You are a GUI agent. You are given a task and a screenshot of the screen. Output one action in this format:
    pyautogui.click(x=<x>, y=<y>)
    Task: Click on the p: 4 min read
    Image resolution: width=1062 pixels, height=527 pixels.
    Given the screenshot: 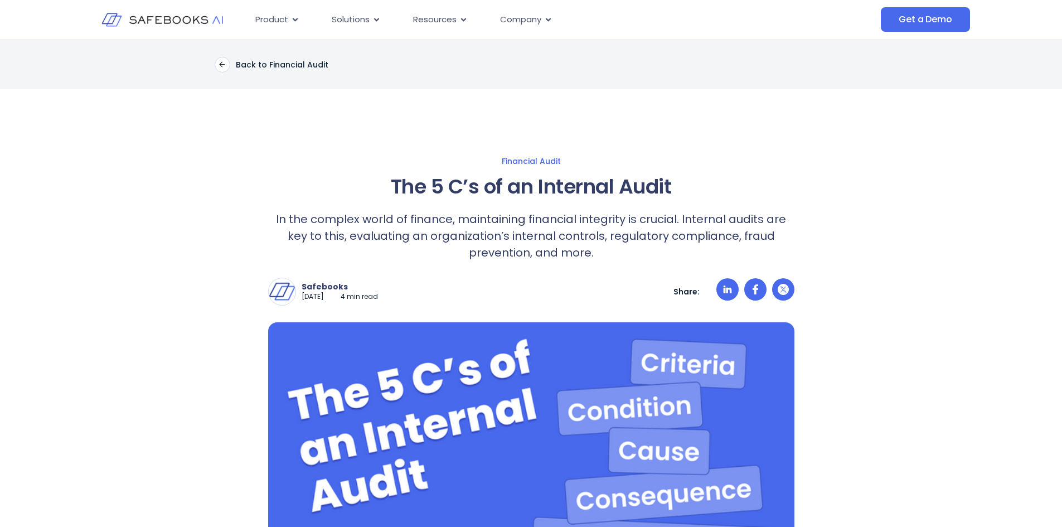 What is the action you would take?
    pyautogui.click(x=359, y=297)
    